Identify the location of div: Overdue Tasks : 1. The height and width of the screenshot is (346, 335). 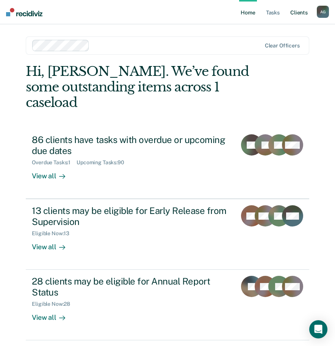
(54, 162).